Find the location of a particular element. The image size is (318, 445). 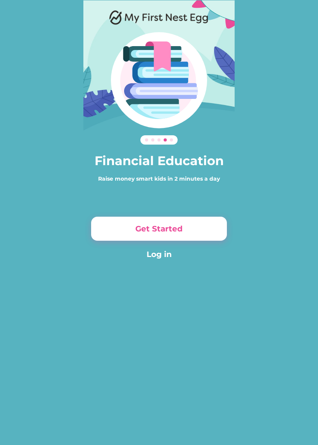

div: Raise money smart kids in 2 minutes a day is located at coordinates (159, 179).